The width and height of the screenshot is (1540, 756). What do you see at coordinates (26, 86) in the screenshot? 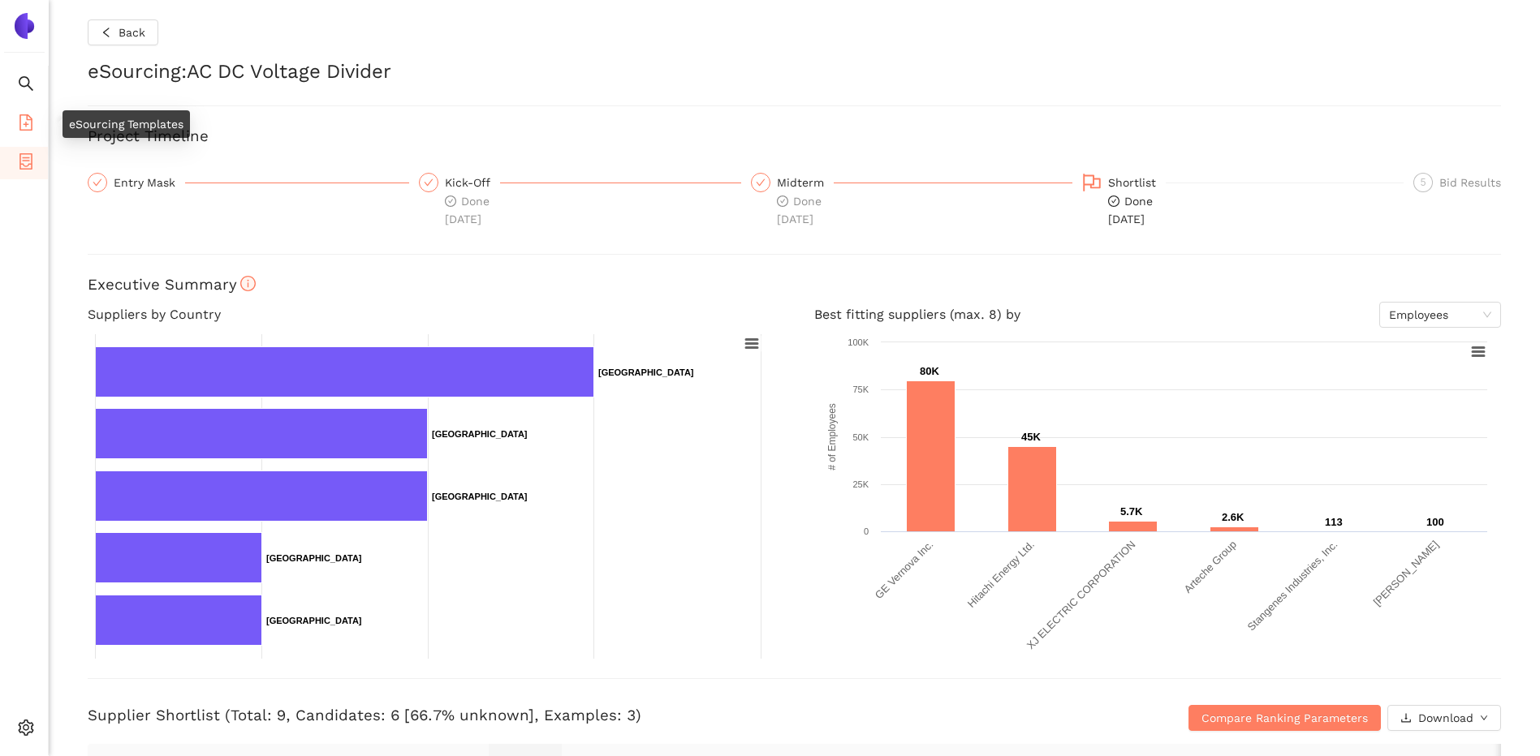
I see `span: search` at bounding box center [26, 86].